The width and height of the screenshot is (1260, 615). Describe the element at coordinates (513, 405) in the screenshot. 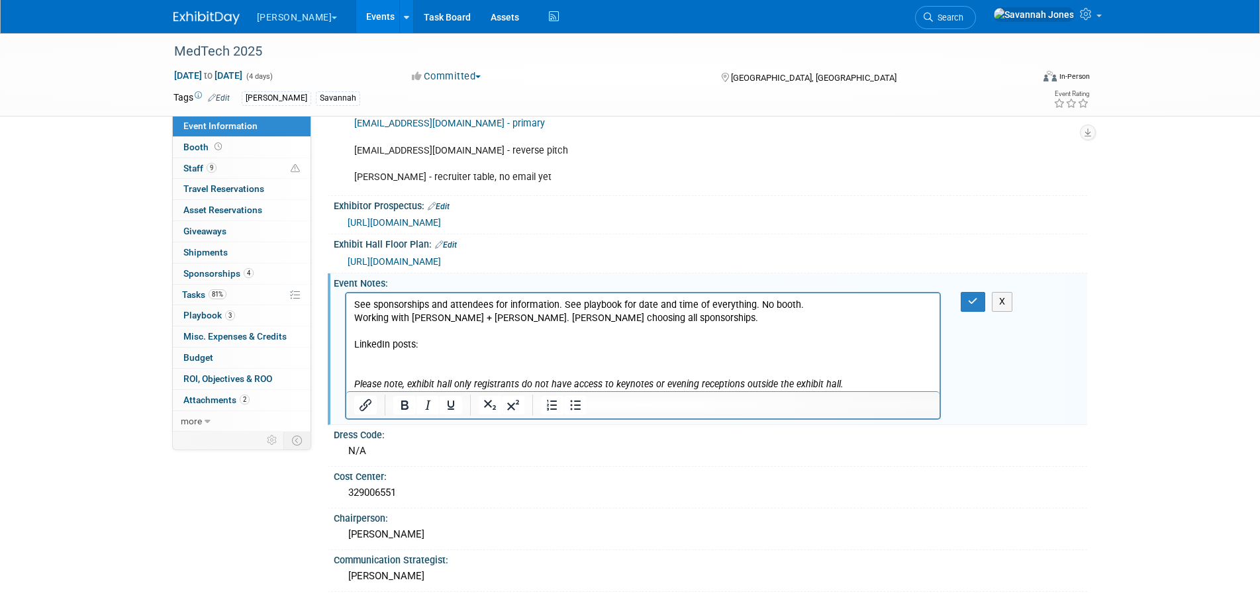

I see `button: Superscript` at that location.